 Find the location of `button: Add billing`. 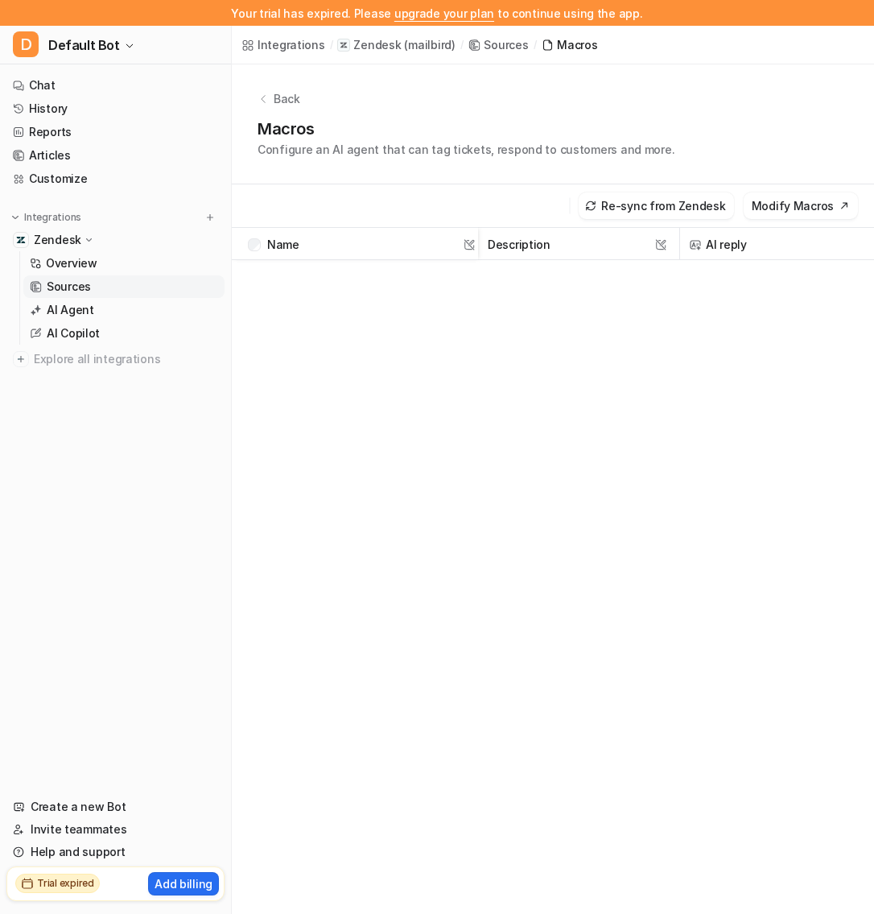

button: Add billing is located at coordinates (184, 883).